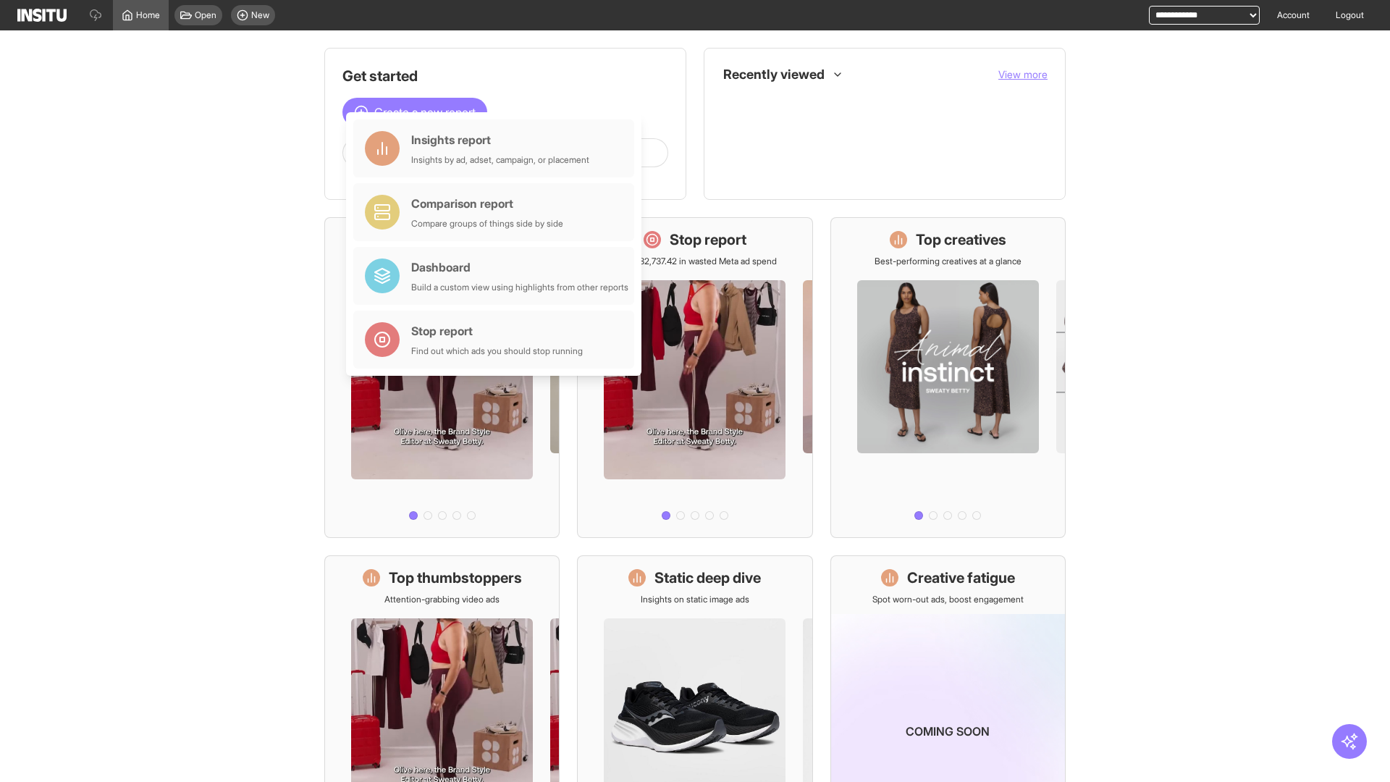 This screenshot has width=1390, height=782. What do you see at coordinates (497, 331) in the screenshot?
I see `div: Stop report` at bounding box center [497, 331].